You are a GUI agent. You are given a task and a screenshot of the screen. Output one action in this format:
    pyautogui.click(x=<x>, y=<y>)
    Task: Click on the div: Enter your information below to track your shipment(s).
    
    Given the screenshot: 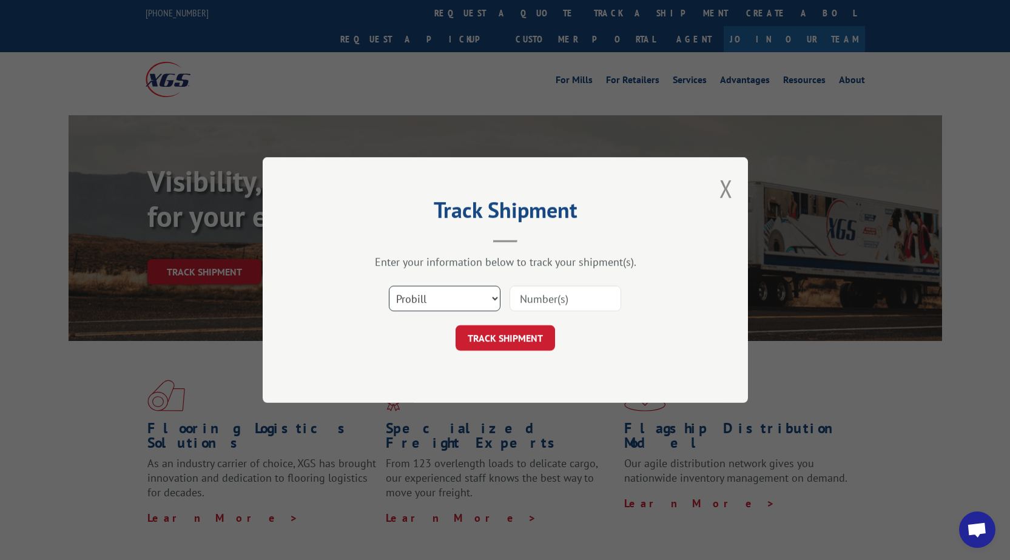 What is the action you would take?
    pyautogui.click(x=505, y=261)
    